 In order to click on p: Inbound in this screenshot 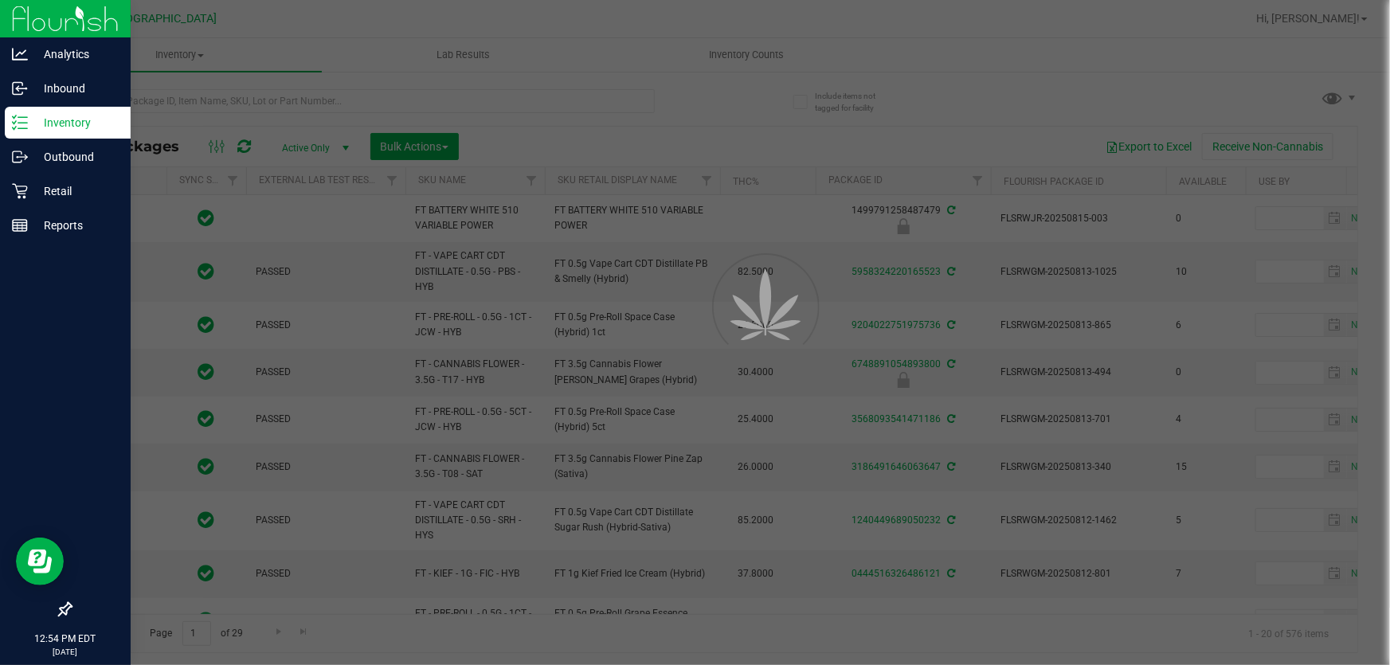, I will do `click(76, 88)`.